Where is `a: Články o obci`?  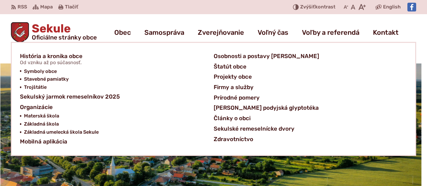 a: Články o obci is located at coordinates (307, 118).